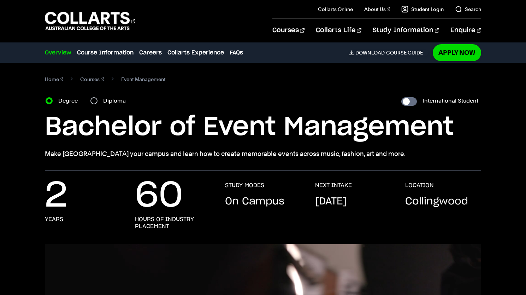 Image resolution: width=526 pixels, height=295 pixels. I want to click on label: International Student, so click(450, 101).